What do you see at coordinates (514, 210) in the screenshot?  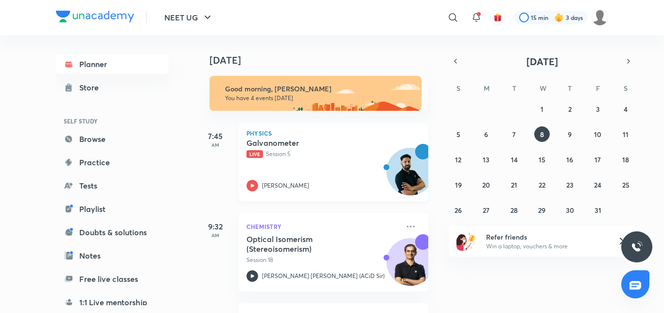 I see `abbr: October 28, 2025` at bounding box center [514, 210].